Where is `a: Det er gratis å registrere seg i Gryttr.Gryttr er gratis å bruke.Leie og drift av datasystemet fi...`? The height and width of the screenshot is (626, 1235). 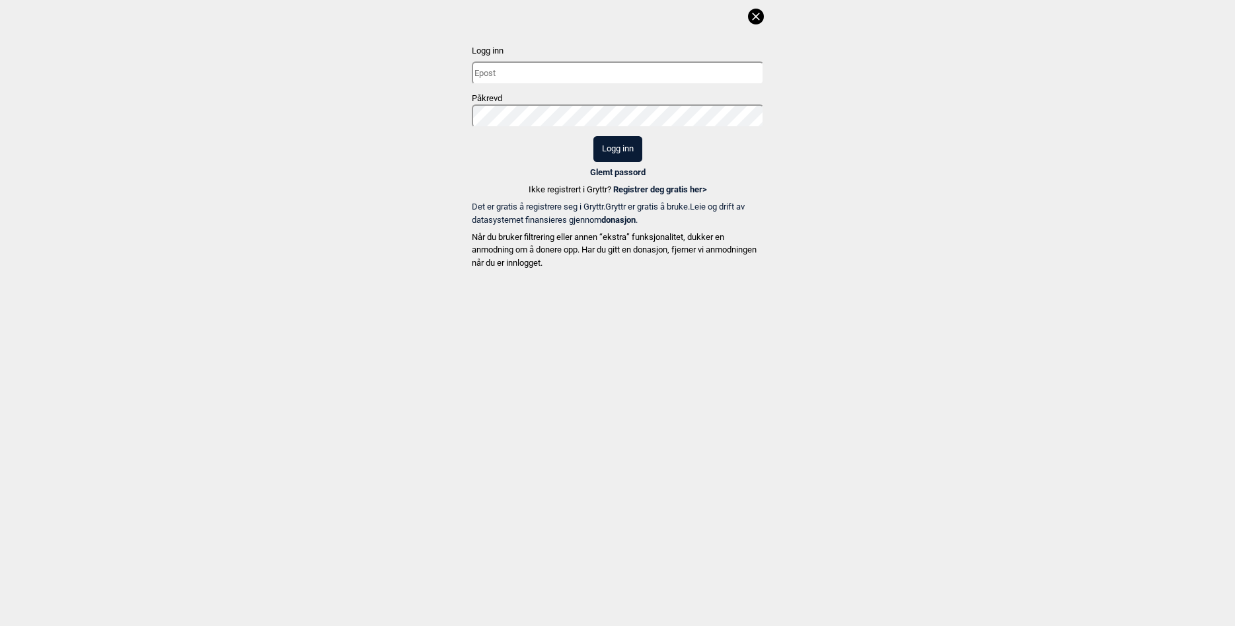
a: Det er gratis å registrere seg i Gryttr.Gryttr er gratis å bruke.Leie og drift av datasystemet fi... is located at coordinates (618, 213).